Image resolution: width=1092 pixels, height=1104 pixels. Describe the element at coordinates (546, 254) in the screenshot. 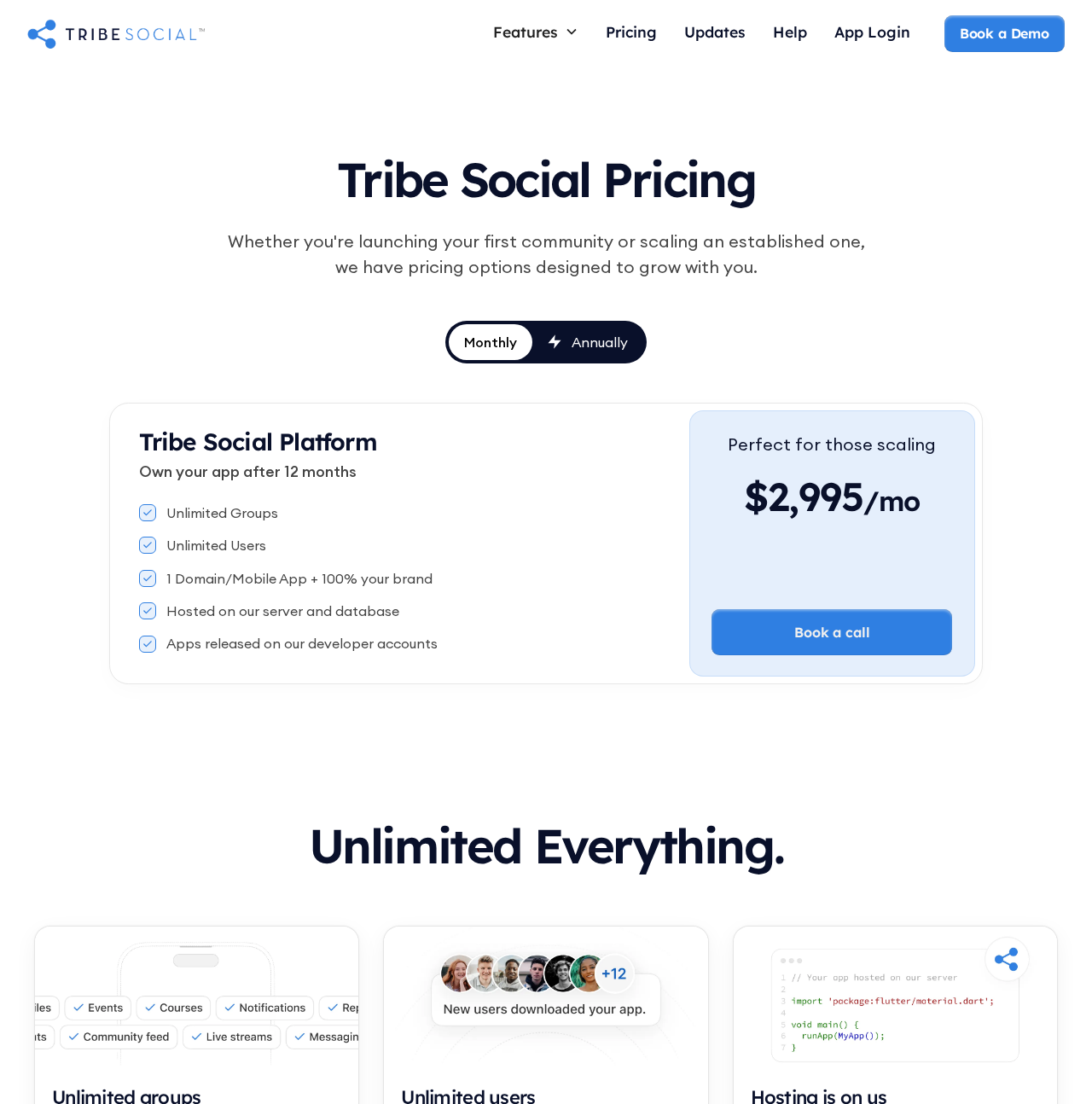

I see `div: Whether you're launching your first community or scaling an established one, we have pricing opti...` at that location.